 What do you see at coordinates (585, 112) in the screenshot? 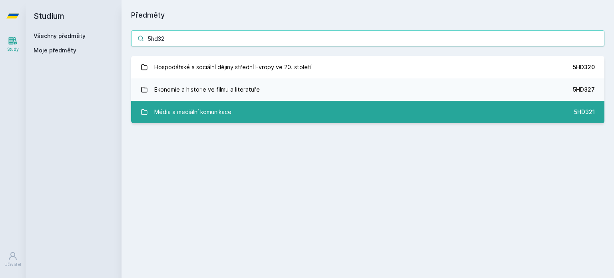
I see `div: 5HD321` at bounding box center [585, 112].